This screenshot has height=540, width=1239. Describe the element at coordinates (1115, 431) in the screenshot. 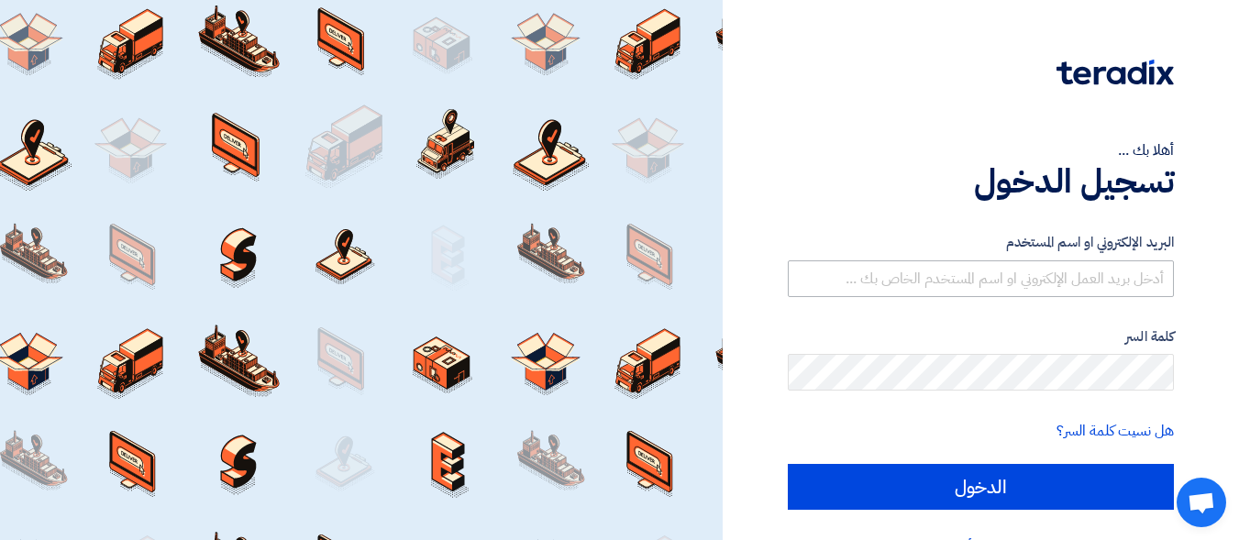

I see `a: هل نسيت كلمة السر؟` at that location.